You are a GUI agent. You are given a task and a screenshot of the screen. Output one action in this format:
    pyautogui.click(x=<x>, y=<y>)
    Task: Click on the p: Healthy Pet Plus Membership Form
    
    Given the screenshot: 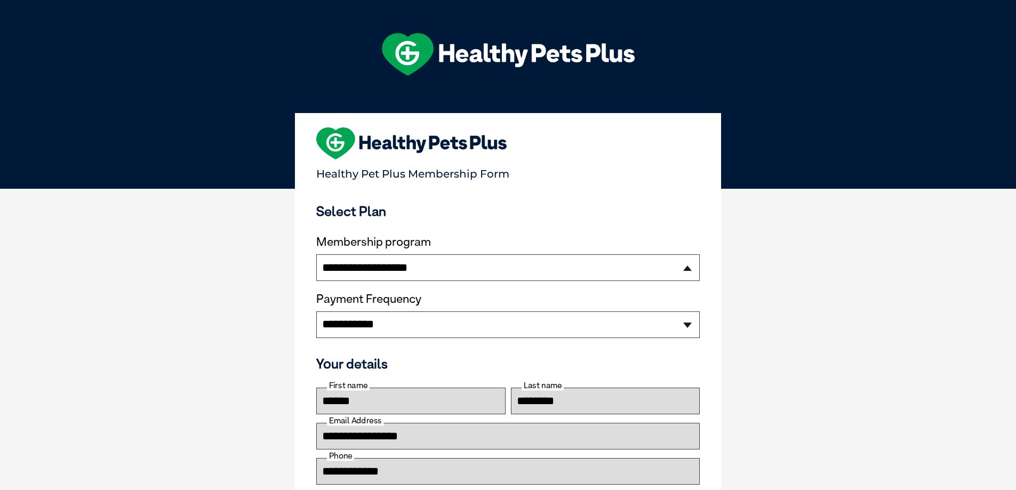 What is the action you would take?
    pyautogui.click(x=508, y=171)
    